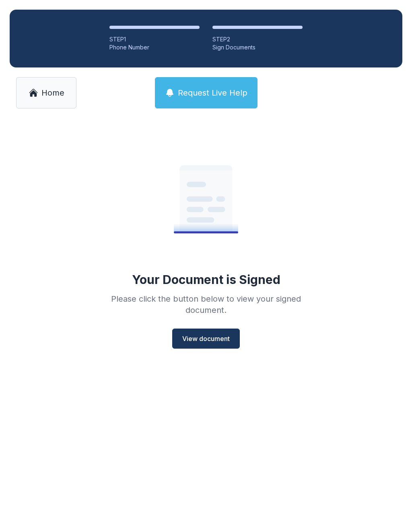 The image size is (412, 531). What do you see at coordinates (154, 47) in the screenshot?
I see `div: Phone Number` at bounding box center [154, 47].